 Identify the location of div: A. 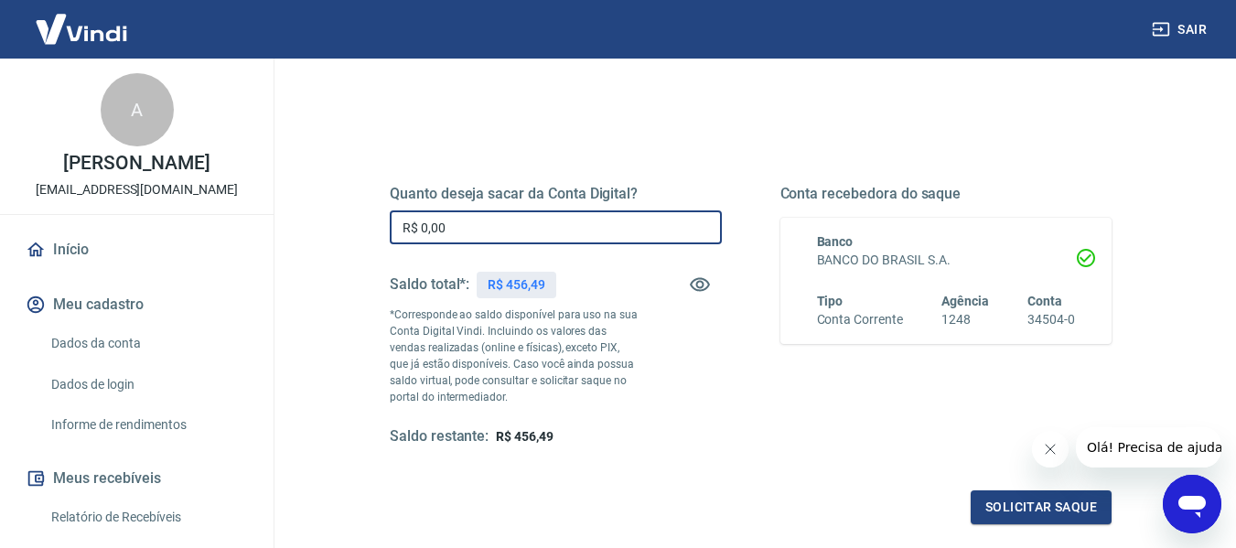
(137, 110).